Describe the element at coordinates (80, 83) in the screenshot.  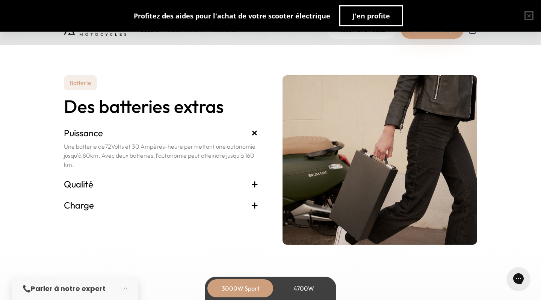
I see `p: Batterie` at that location.